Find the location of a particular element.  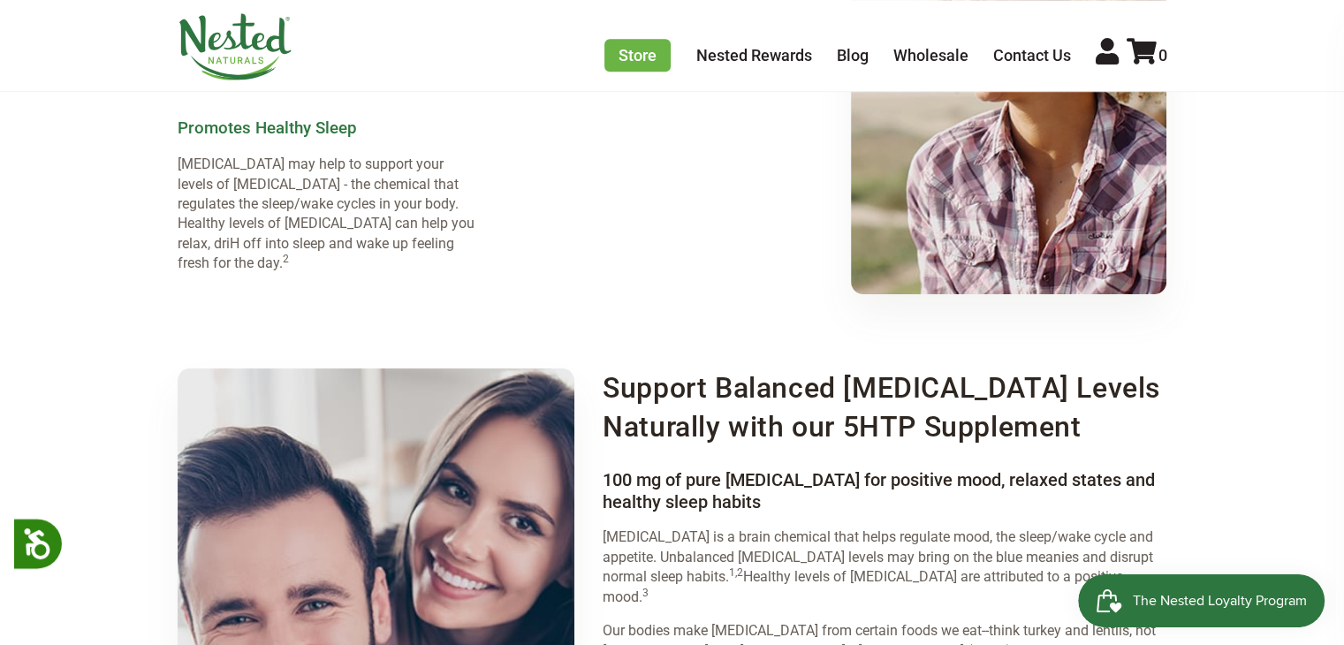

sup: 1,2 is located at coordinates (736, 573).